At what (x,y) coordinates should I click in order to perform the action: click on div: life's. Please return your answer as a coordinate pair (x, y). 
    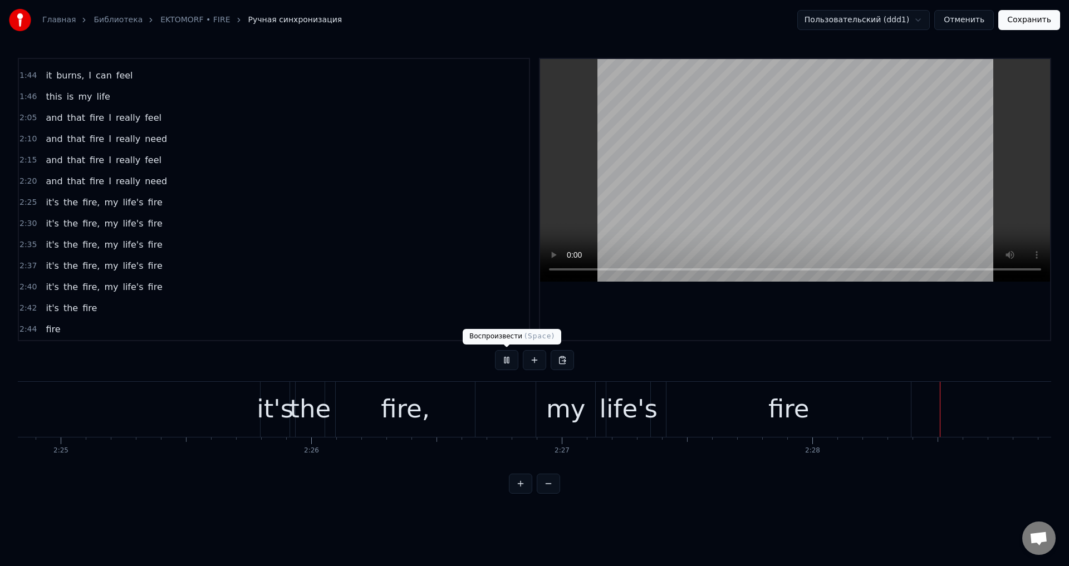
    Looking at the image, I should click on (629, 409).